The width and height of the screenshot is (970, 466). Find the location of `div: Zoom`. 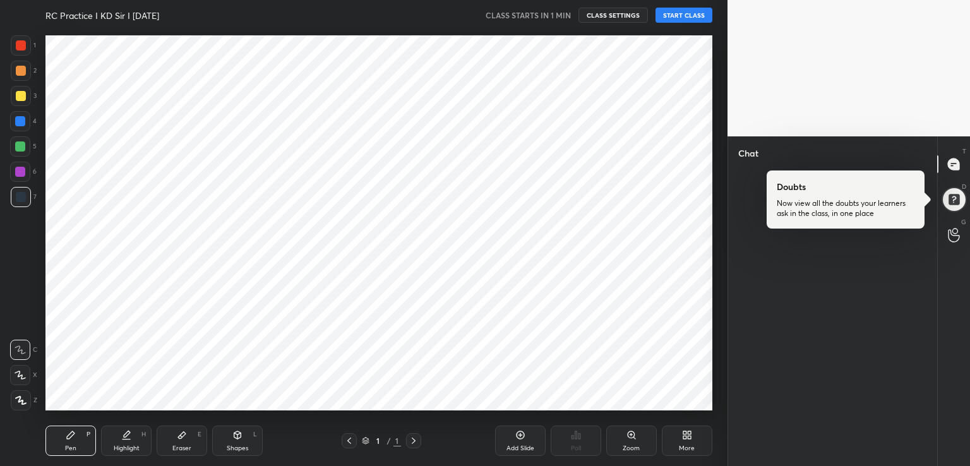

div: Zoom is located at coordinates (631, 448).